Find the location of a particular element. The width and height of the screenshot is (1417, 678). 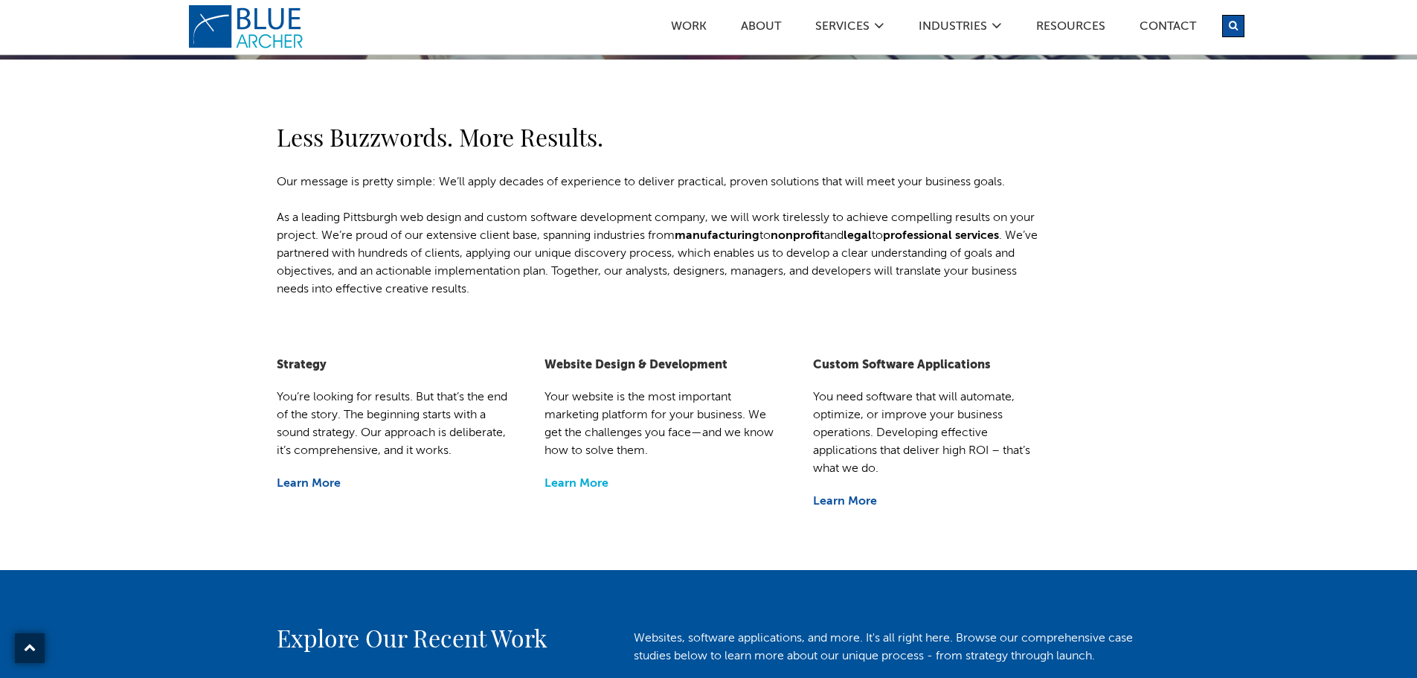

p: You’re looking for results. But that’s the end of the story. The beginning starts with a sound st... is located at coordinates (396, 424).